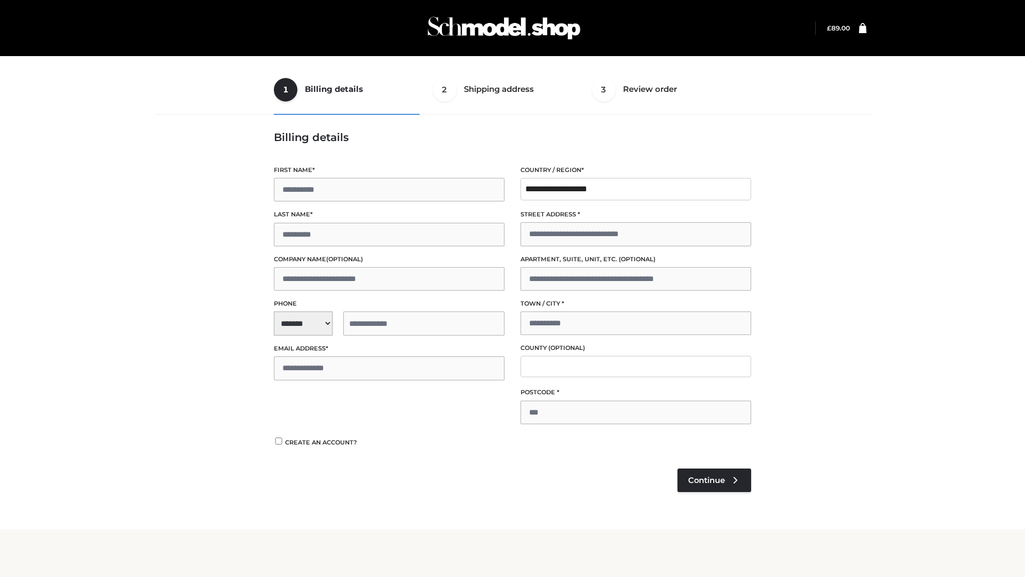 Image resolution: width=1025 pixels, height=577 pixels. What do you see at coordinates (389, 259) in the screenshot?
I see `label: Company name` at bounding box center [389, 259].